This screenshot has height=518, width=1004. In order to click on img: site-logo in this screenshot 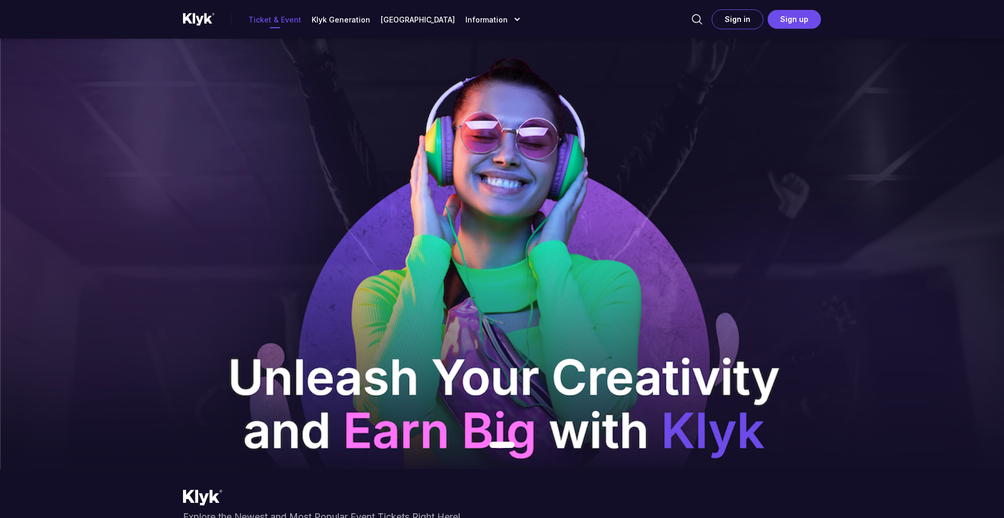, I will do `click(199, 19)`.